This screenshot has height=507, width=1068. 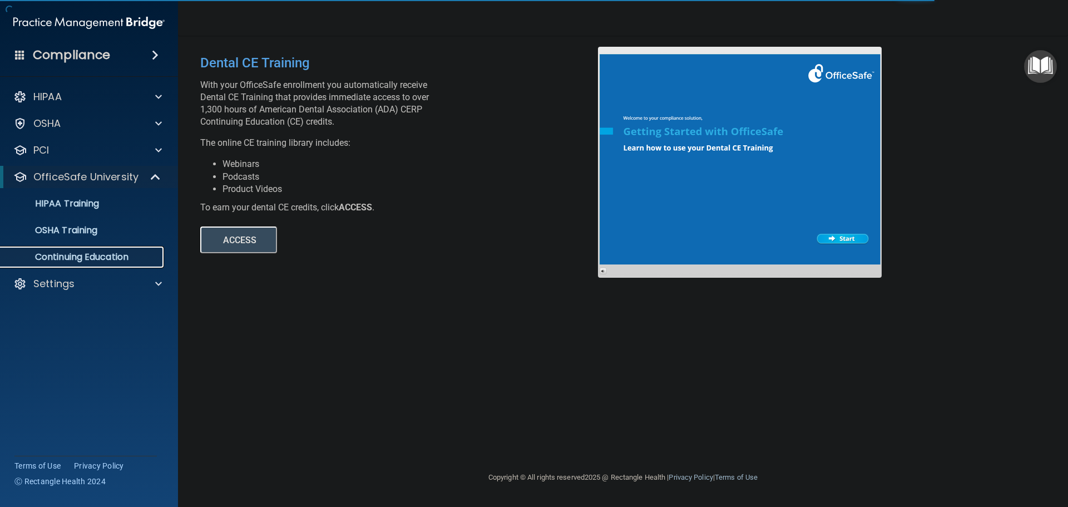 I want to click on p: Continuing Education, so click(x=83, y=257).